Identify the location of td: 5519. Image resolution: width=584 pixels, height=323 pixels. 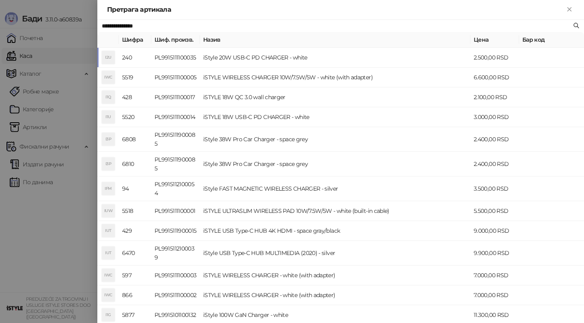
(135, 77).